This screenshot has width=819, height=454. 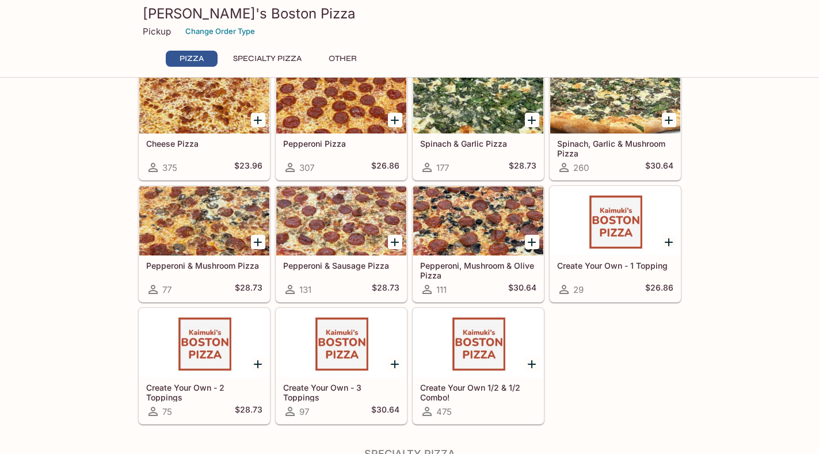 What do you see at coordinates (258, 120) in the screenshot?
I see `button: Add Cheese Pizza` at bounding box center [258, 120].